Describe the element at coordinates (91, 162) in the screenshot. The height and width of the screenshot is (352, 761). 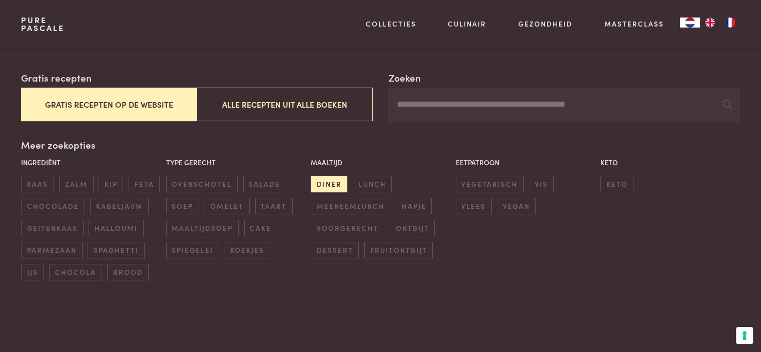
I see `p: Ingrediënt` at that location.